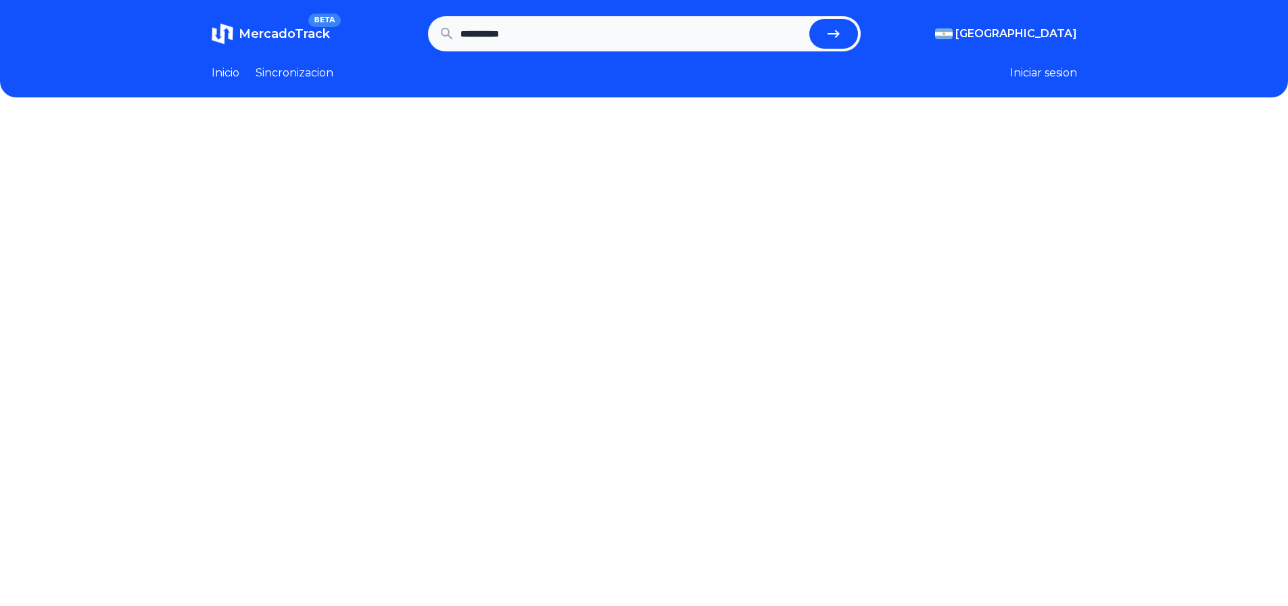 This screenshot has height=606, width=1288. I want to click on a: Sincronizacion, so click(294, 73).